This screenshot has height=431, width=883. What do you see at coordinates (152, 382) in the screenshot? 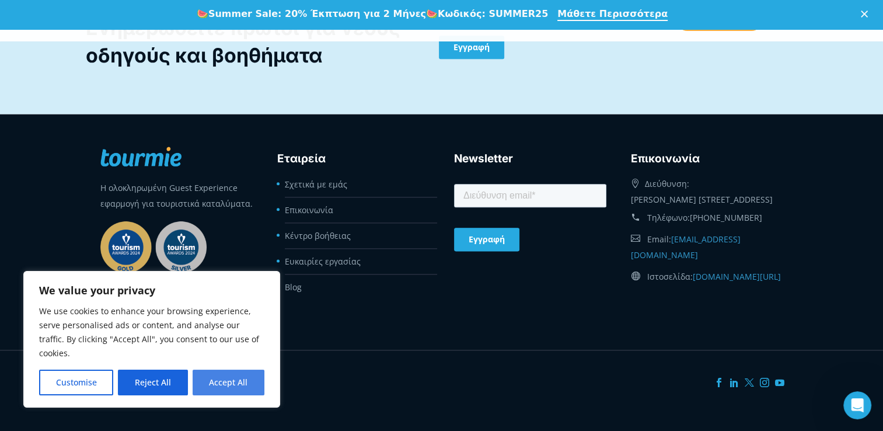
I see `button: Reject All` at bounding box center [152, 382].